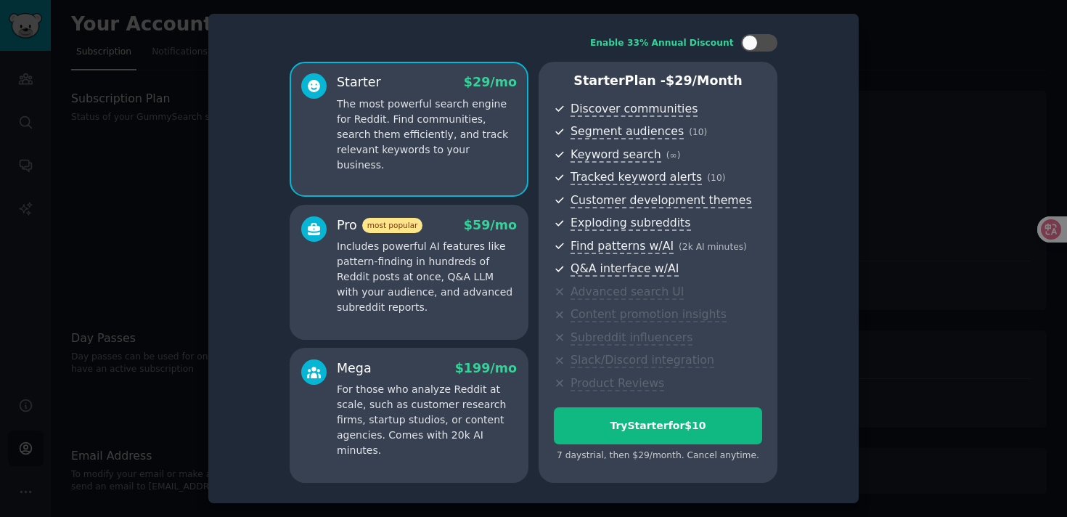 This screenshot has width=1067, height=517. What do you see at coordinates (648, 314) in the screenshot?
I see `span: Content promotion insights` at bounding box center [648, 314].